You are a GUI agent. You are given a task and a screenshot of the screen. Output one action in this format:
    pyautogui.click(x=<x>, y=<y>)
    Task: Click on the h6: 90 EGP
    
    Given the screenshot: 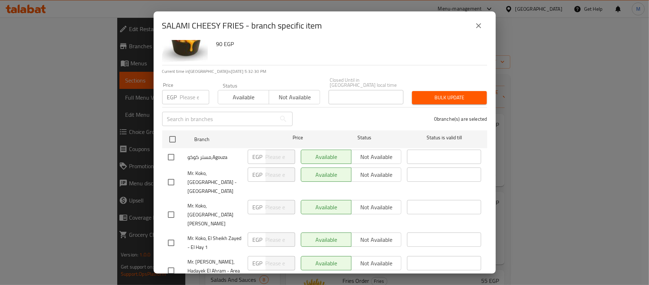 What is the action you would take?
    pyautogui.click(x=349, y=44)
    